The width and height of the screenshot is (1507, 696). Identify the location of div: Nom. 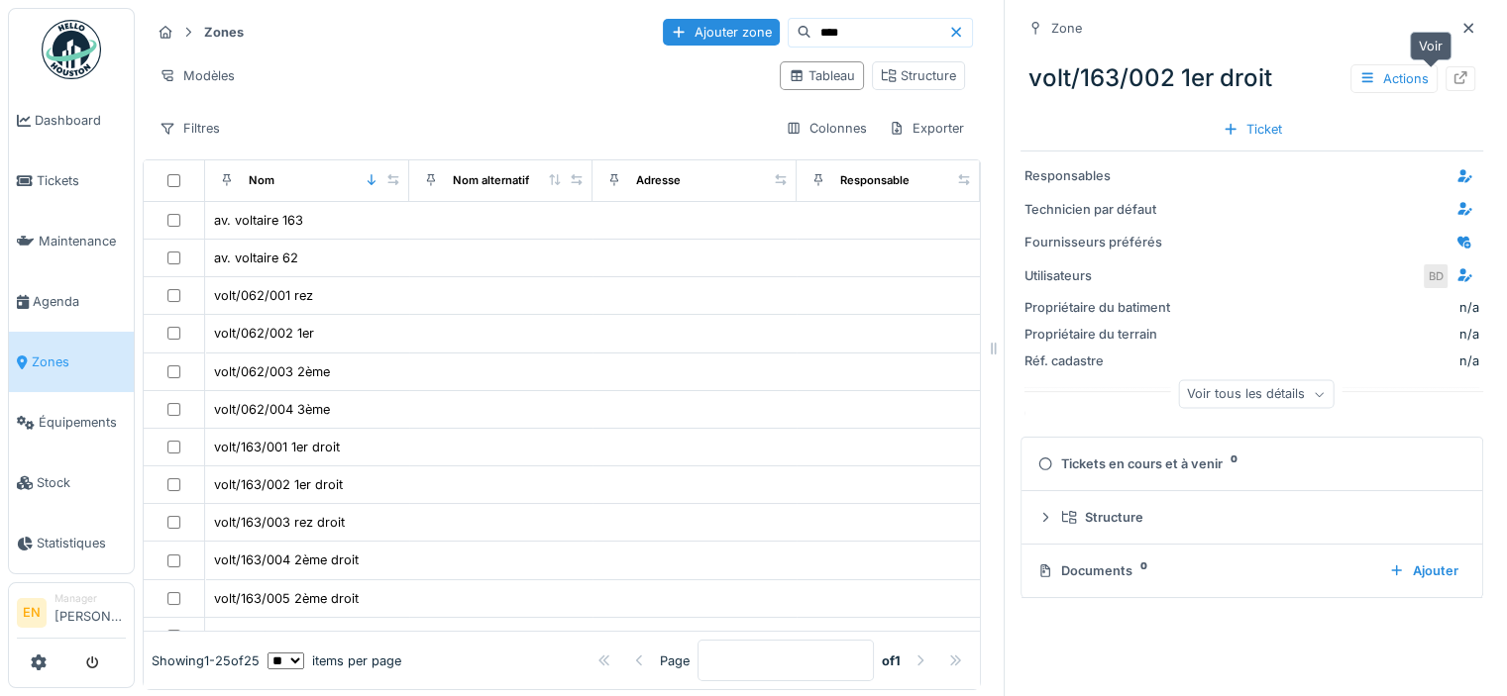
(262, 180).